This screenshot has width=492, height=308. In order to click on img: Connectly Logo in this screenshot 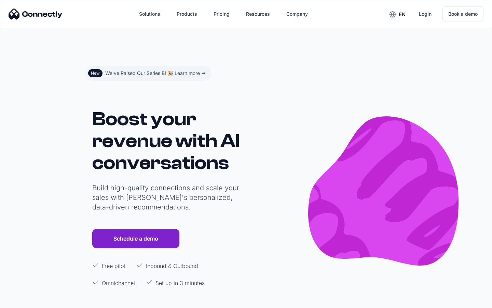, I will do `click(36, 14)`.